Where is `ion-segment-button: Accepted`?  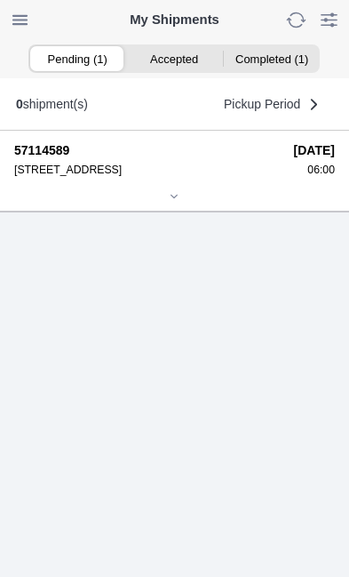
ion-segment-button: Accepted is located at coordinates (174, 59).